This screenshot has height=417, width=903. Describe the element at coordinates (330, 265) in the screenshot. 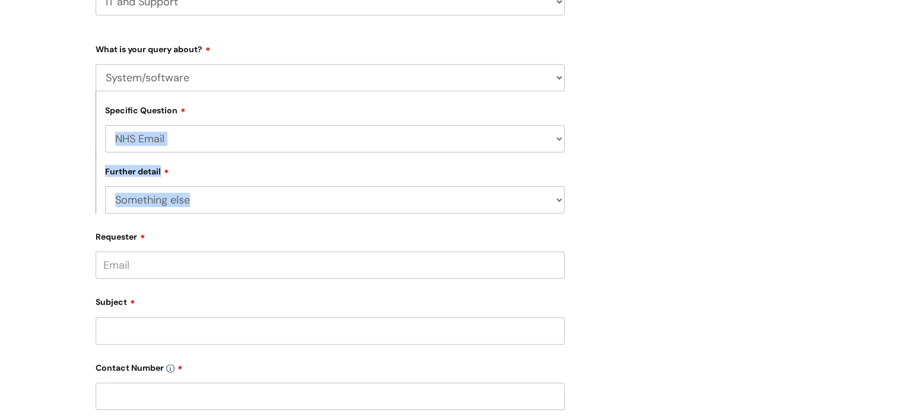

I see `input: Email` at that location.